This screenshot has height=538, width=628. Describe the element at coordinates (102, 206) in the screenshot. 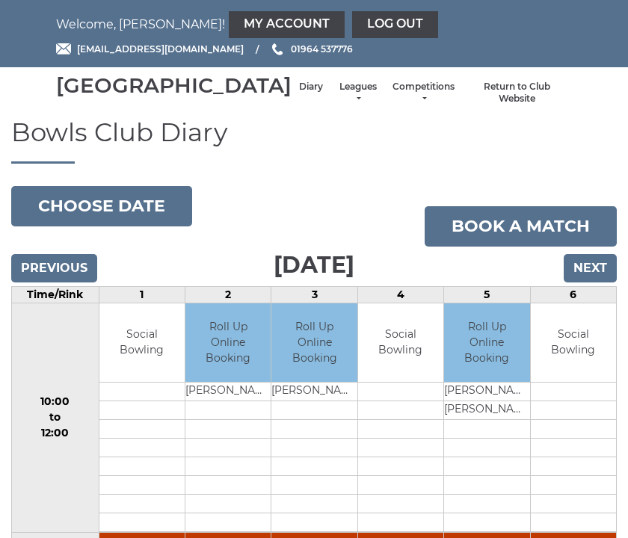

I see `button: Choose date` at that location.